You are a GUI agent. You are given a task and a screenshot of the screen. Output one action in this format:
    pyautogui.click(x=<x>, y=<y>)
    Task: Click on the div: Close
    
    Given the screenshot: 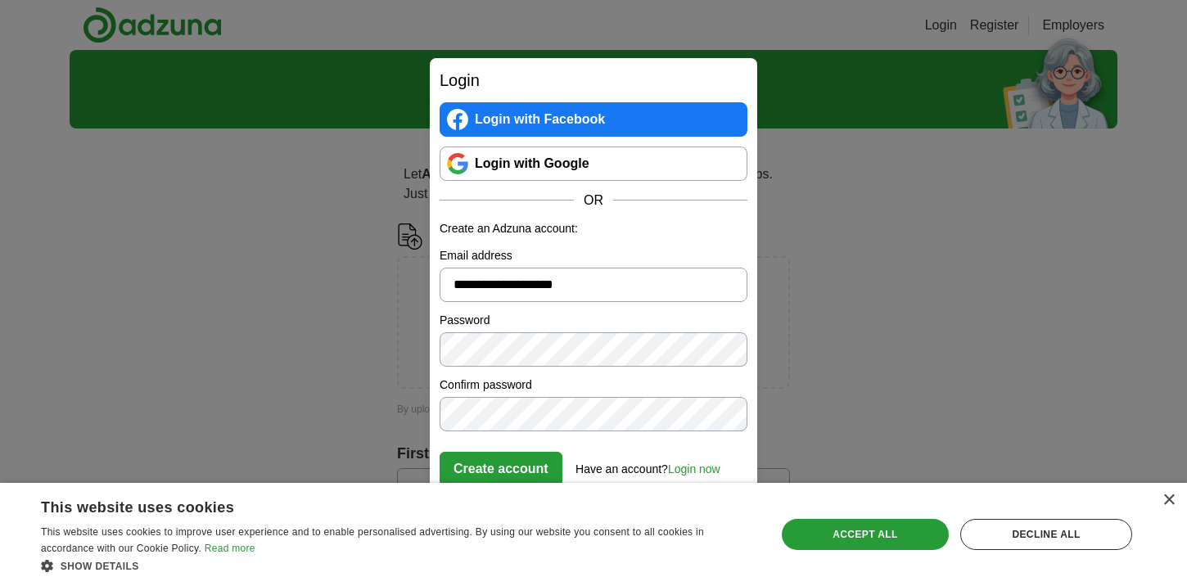 What is the action you would take?
    pyautogui.click(x=1169, y=500)
    